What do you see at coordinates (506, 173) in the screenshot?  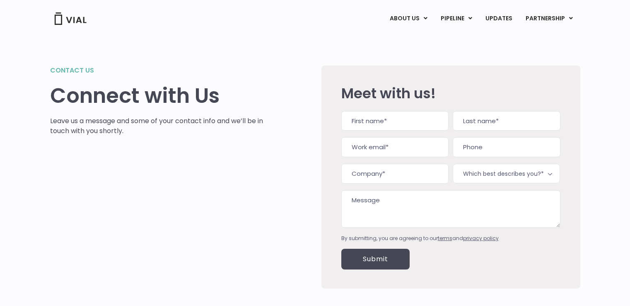 I see `span: Which best describes you?*` at bounding box center [506, 173].